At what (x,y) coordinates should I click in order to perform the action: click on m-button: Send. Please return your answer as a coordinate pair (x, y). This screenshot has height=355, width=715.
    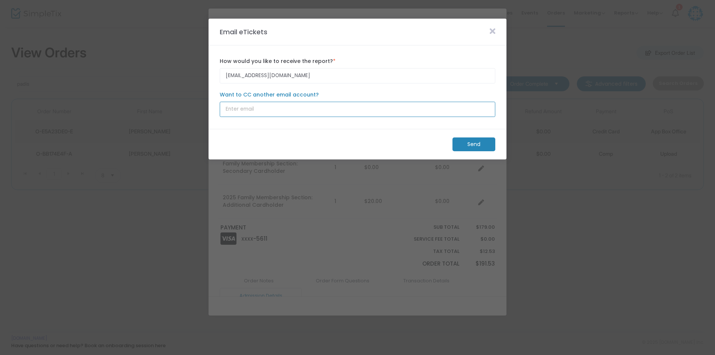
    Looking at the image, I should click on (473, 144).